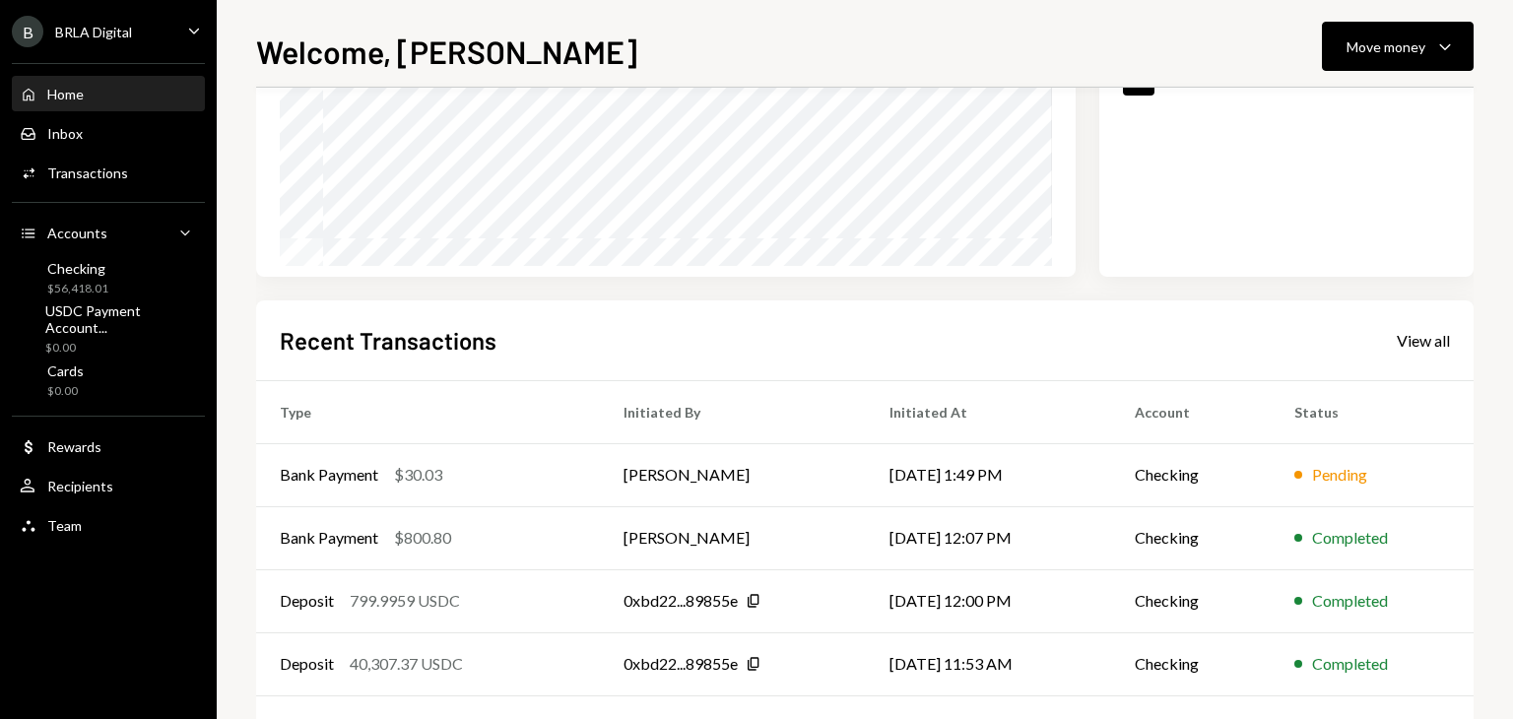 This screenshot has height=719, width=1513. Describe the element at coordinates (65, 133) in the screenshot. I see `div: Inbox` at that location.